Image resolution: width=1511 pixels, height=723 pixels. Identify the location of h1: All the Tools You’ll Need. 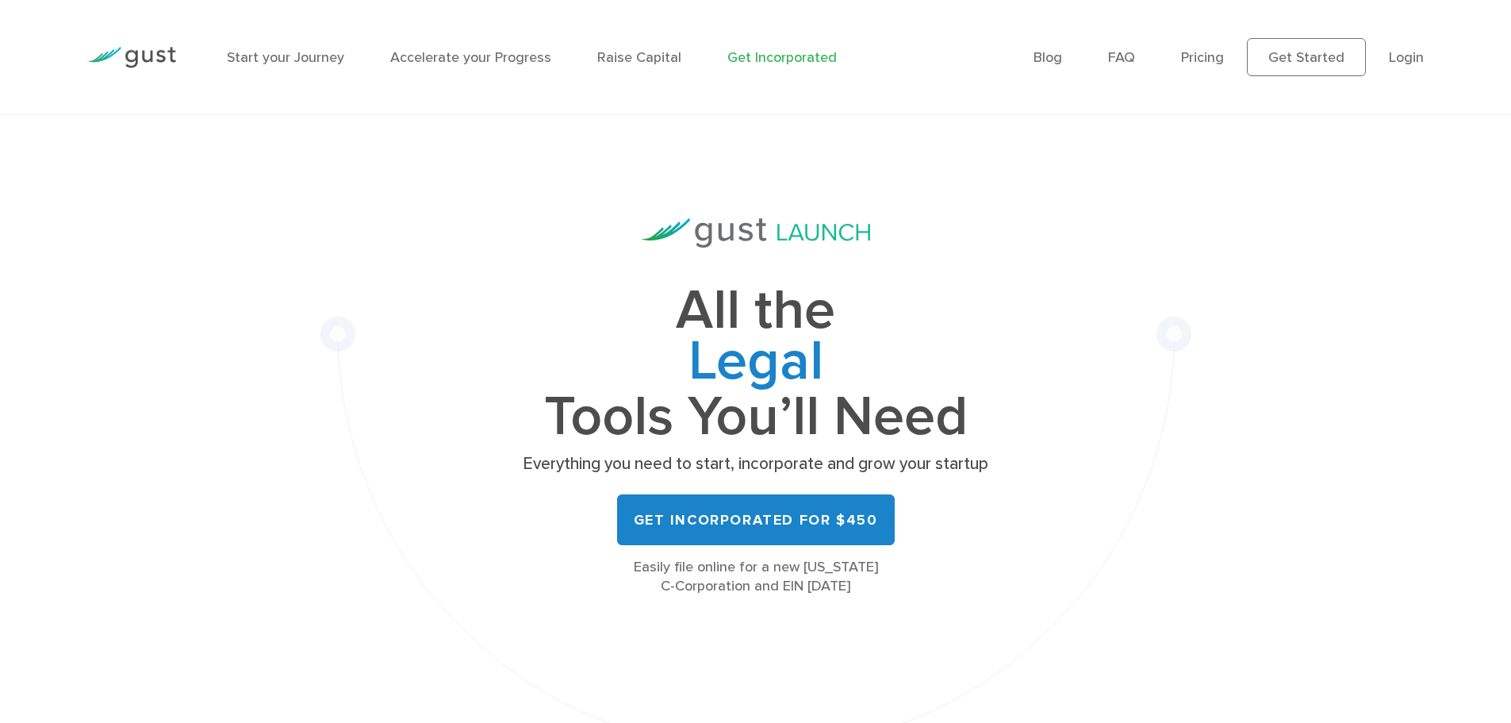
(756, 363).